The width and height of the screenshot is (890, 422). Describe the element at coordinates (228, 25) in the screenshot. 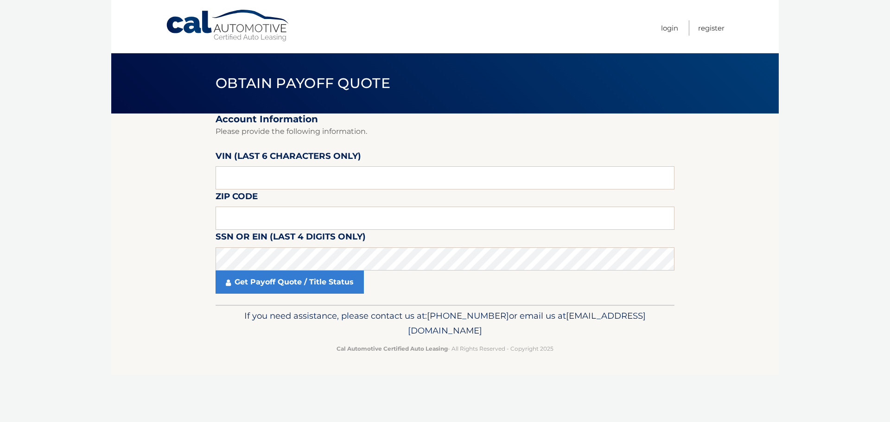

I see `a: Cal Automotive` at that location.